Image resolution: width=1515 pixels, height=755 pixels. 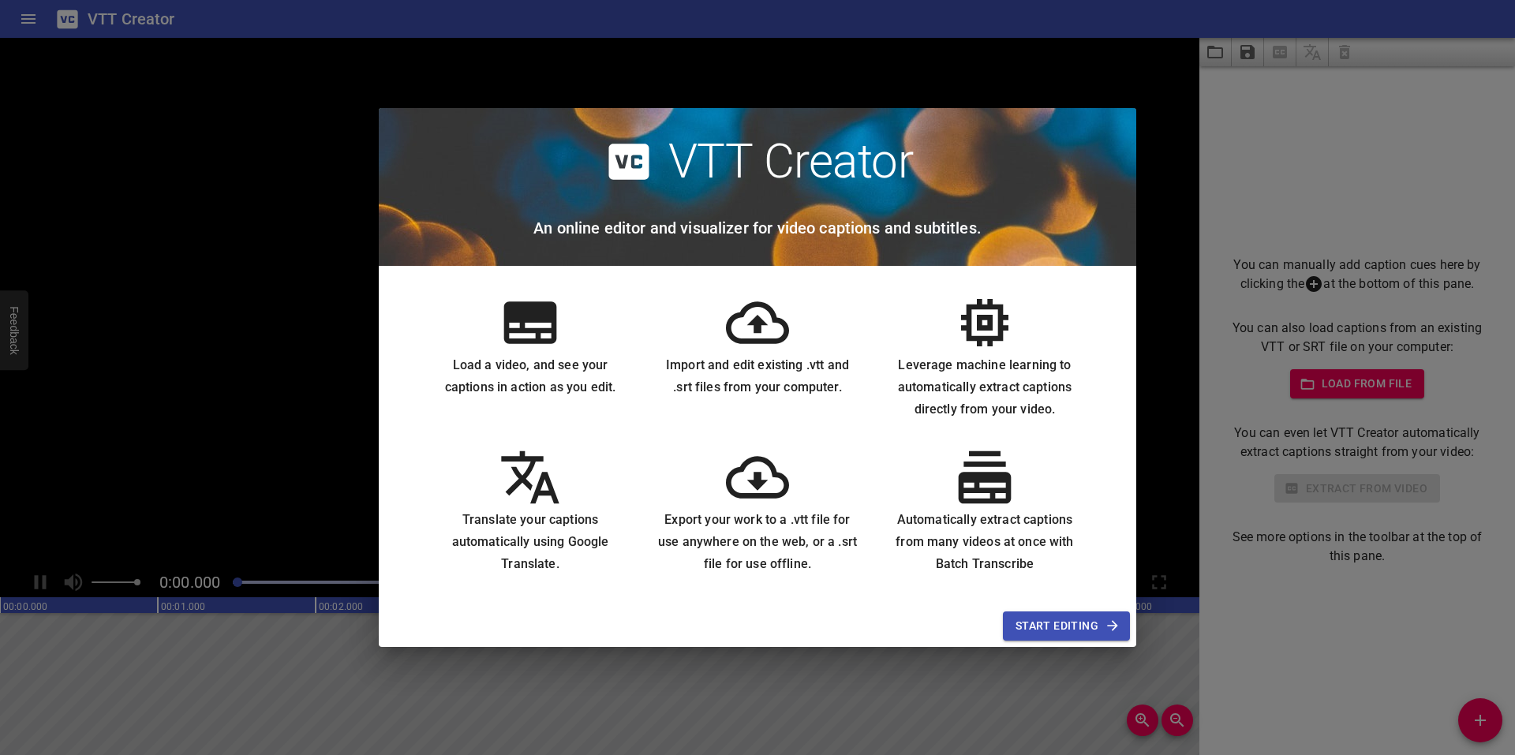 I want to click on h6: An online editor and visualizer for video captions and subtitles., so click(x=757, y=228).